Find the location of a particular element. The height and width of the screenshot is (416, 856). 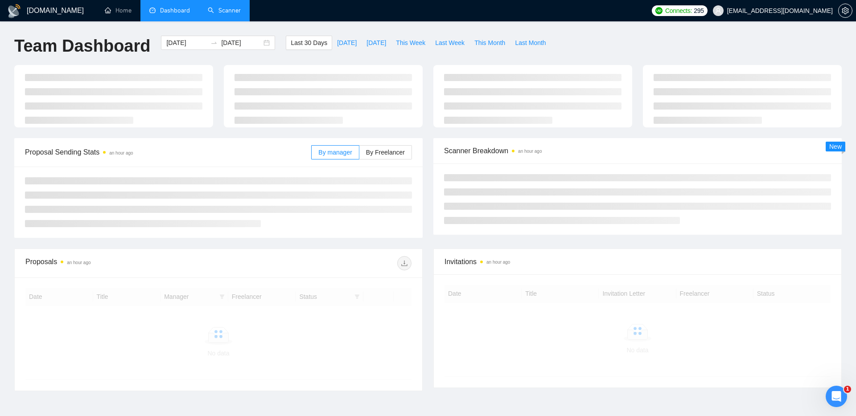

span: Last Week is located at coordinates (450, 43).